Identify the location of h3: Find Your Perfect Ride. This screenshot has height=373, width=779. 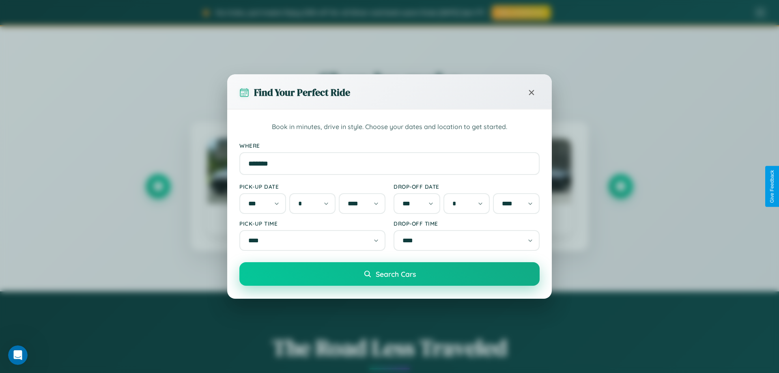
(302, 92).